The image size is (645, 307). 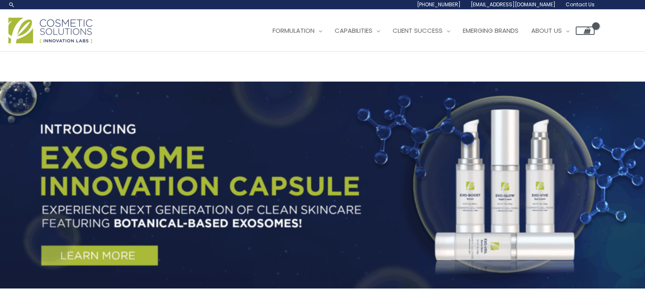 What do you see at coordinates (490, 31) in the screenshot?
I see `a: Emerging Brands` at bounding box center [490, 31].